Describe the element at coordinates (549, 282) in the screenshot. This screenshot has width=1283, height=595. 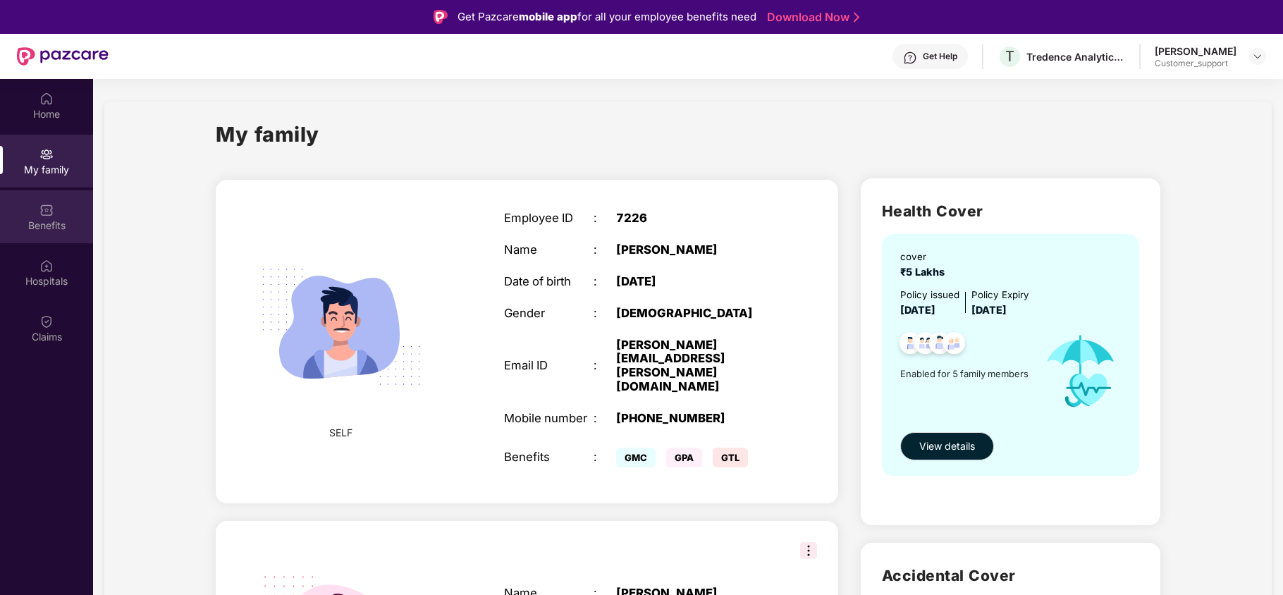
I see `div: Date of birth` at that location.